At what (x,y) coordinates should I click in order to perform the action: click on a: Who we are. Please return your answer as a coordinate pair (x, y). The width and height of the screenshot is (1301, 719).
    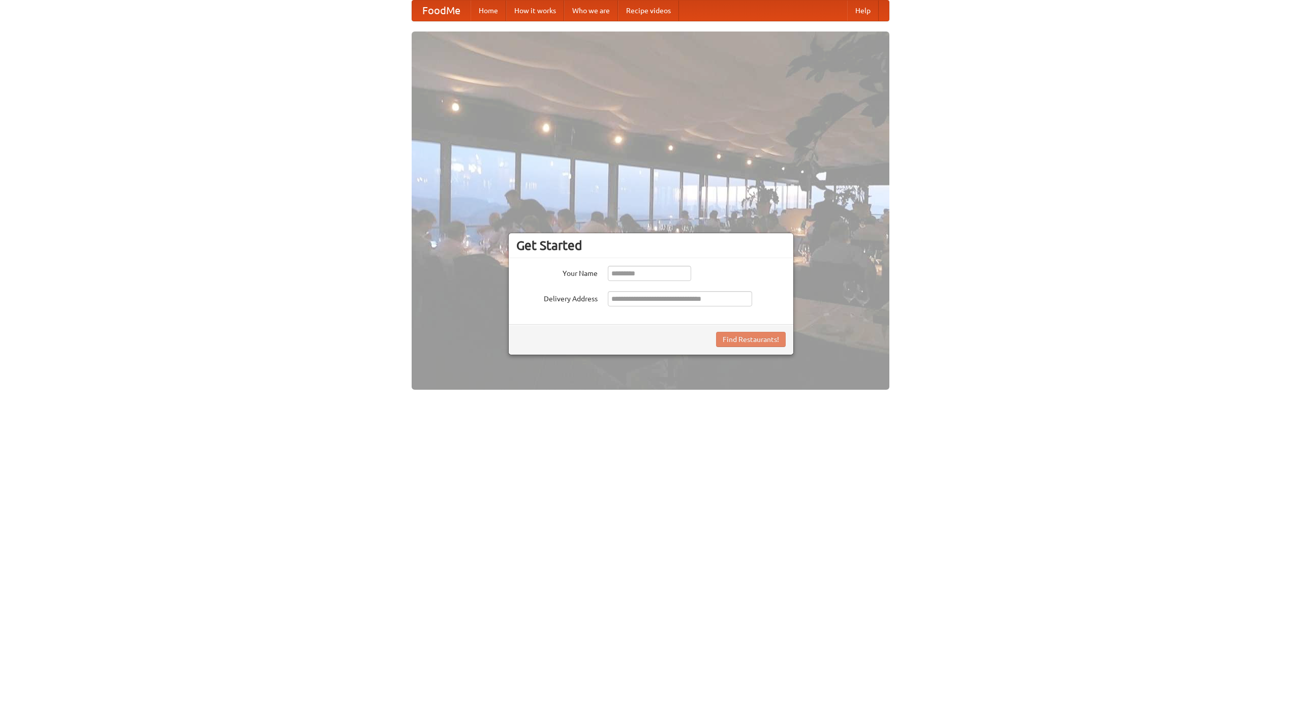
    Looking at the image, I should click on (591, 11).